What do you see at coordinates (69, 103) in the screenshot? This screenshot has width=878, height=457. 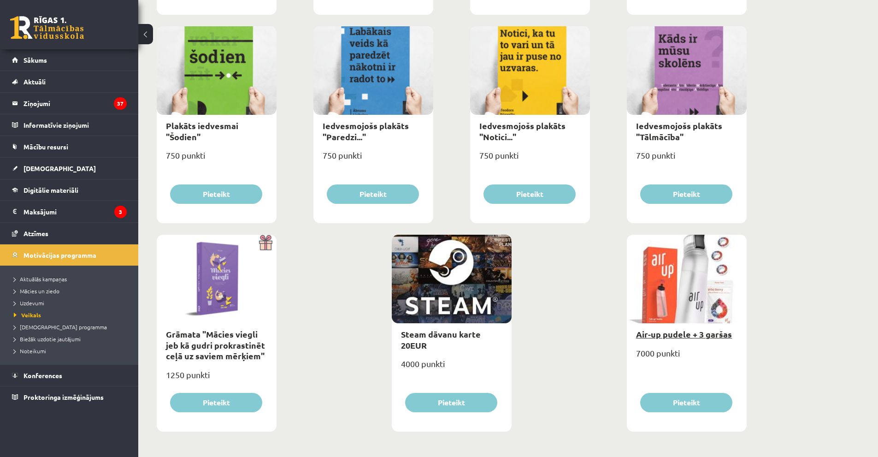 I see `a: Ziņojumi37` at bounding box center [69, 103].